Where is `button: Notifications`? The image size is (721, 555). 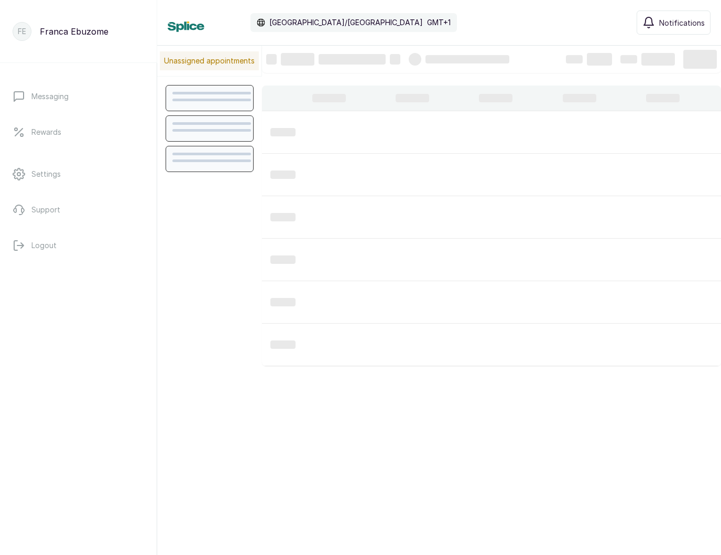 button: Notifications is located at coordinates (674, 23).